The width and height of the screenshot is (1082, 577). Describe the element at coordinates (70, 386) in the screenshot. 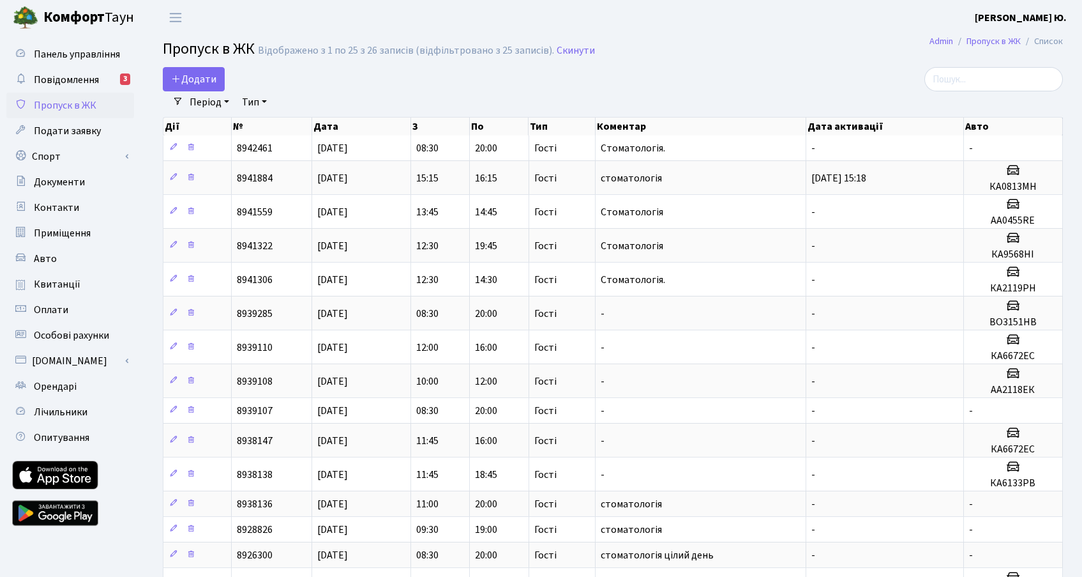

I see `a: Орендарі` at that location.